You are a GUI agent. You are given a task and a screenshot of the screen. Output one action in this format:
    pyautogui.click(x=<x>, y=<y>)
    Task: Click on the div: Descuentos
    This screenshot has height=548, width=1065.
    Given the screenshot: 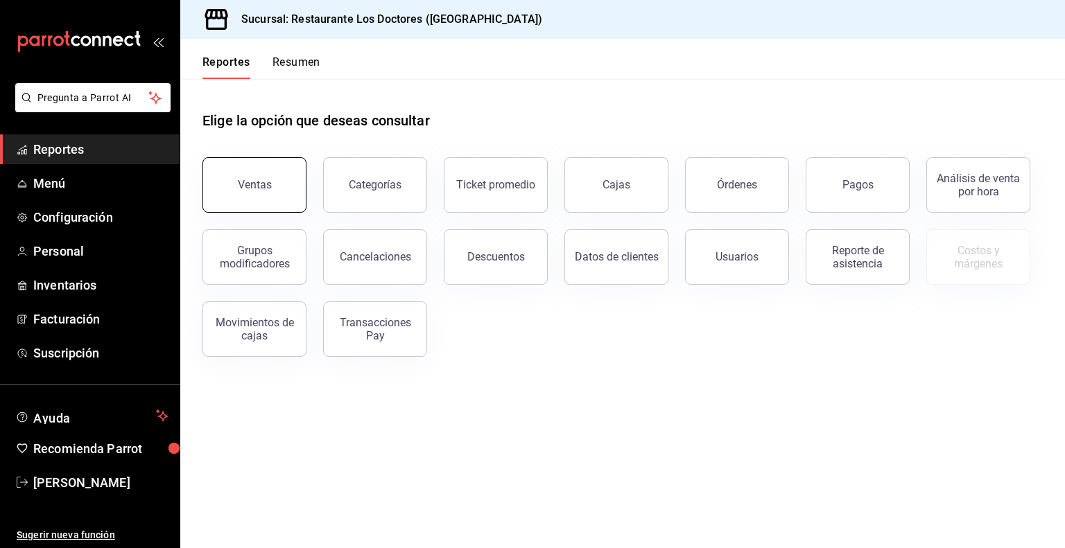 What is the action you would take?
    pyautogui.click(x=496, y=256)
    